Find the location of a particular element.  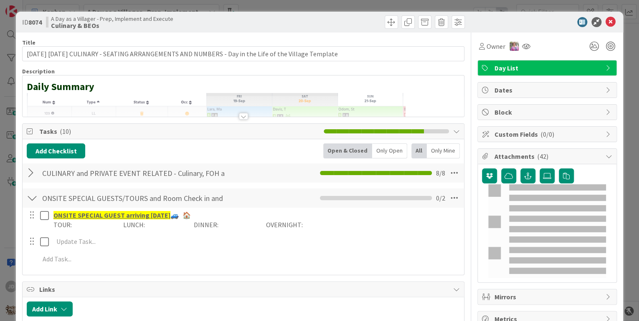

span: 0 / 2 is located at coordinates (440, 198).